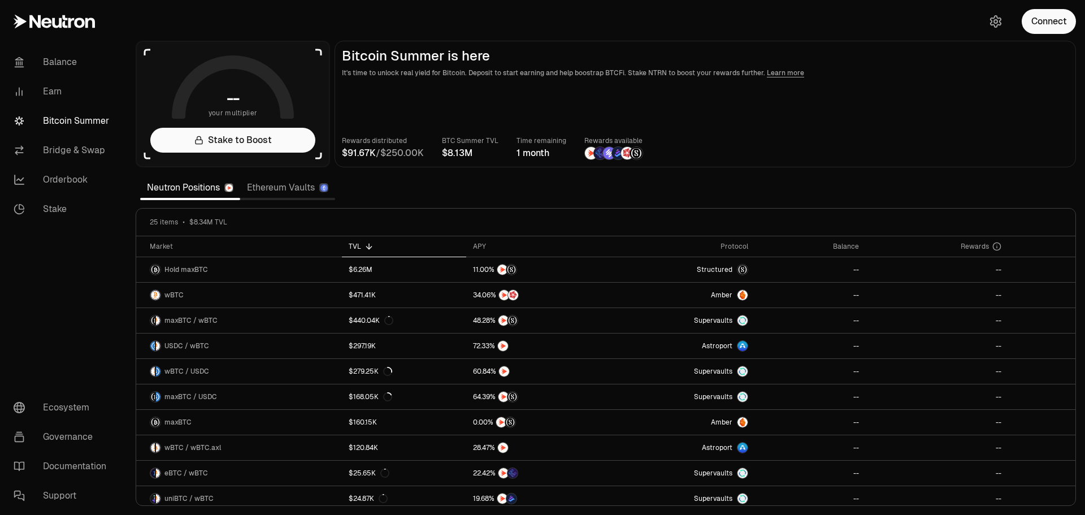 Image resolution: width=1085 pixels, height=515 pixels. Describe the element at coordinates (63, 466) in the screenshot. I see `a: Documentation` at that location.